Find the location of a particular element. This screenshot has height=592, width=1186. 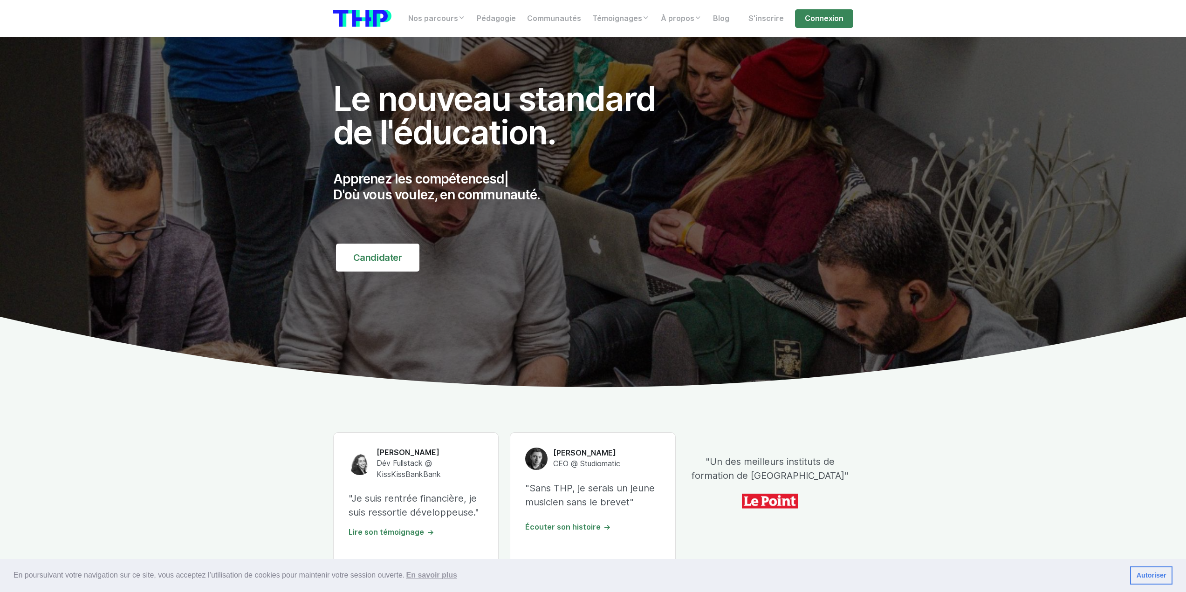

img: Anthony is located at coordinates (536, 459).